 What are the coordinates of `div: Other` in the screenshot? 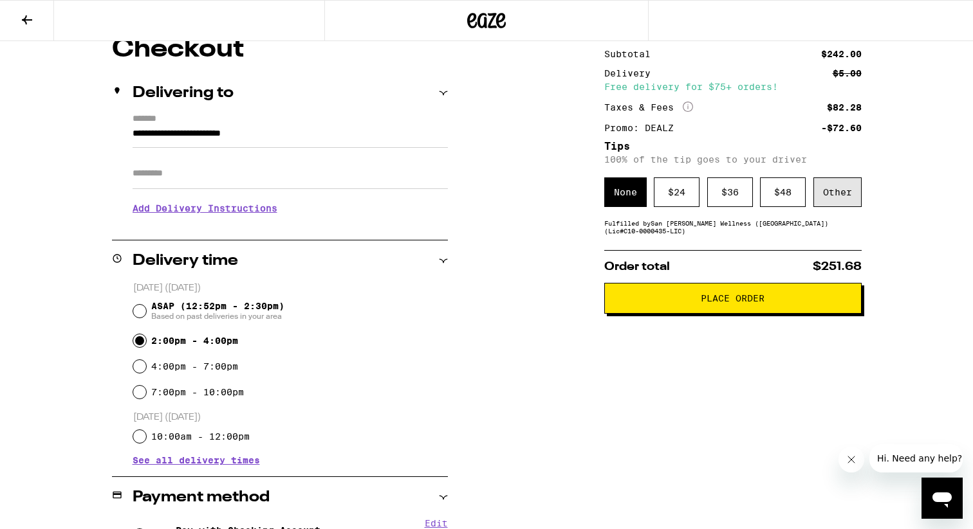 It's located at (837, 192).